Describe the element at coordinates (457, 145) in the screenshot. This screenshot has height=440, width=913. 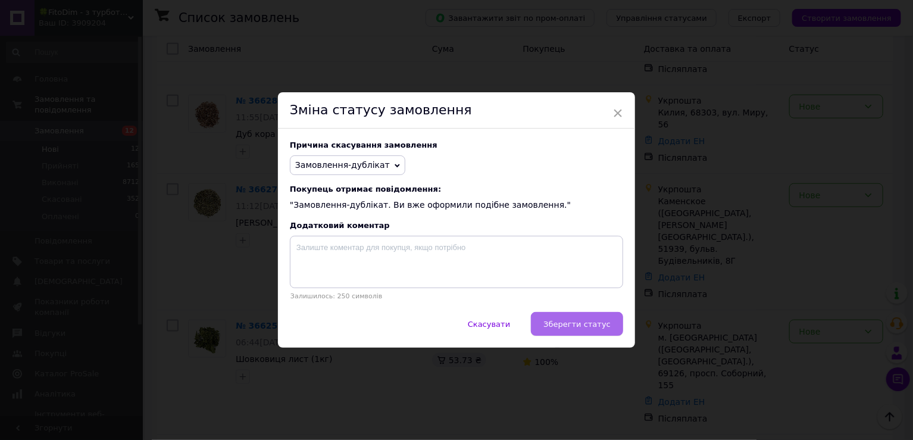
I see `div: Причина скасування замовлення` at that location.